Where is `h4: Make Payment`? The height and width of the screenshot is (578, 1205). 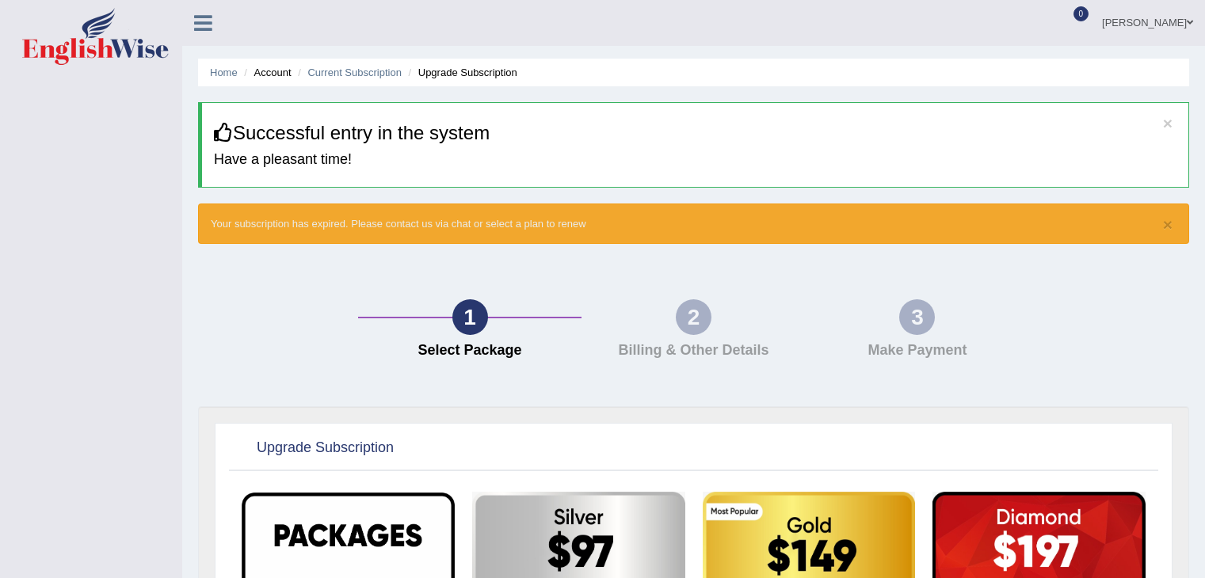 h4: Make Payment is located at coordinates (917, 351).